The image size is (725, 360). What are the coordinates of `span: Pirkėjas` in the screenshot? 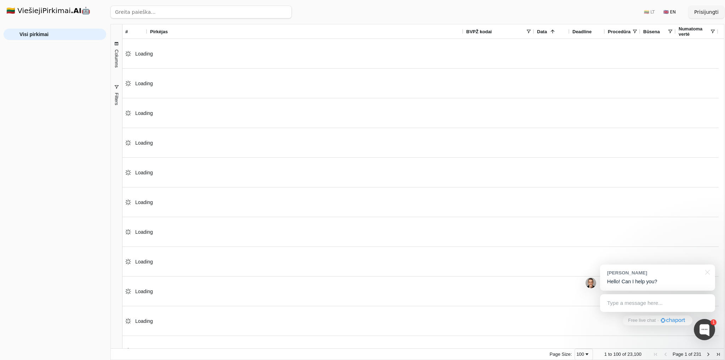 It's located at (159, 32).